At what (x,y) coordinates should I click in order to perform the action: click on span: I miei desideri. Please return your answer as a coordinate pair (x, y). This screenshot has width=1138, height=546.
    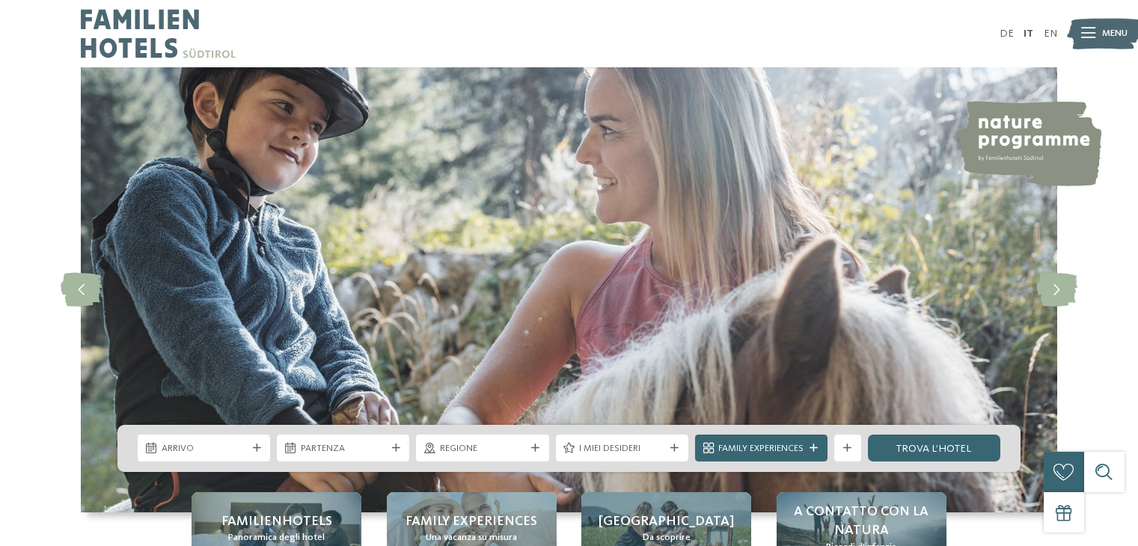
    Looking at the image, I should click on (622, 449).